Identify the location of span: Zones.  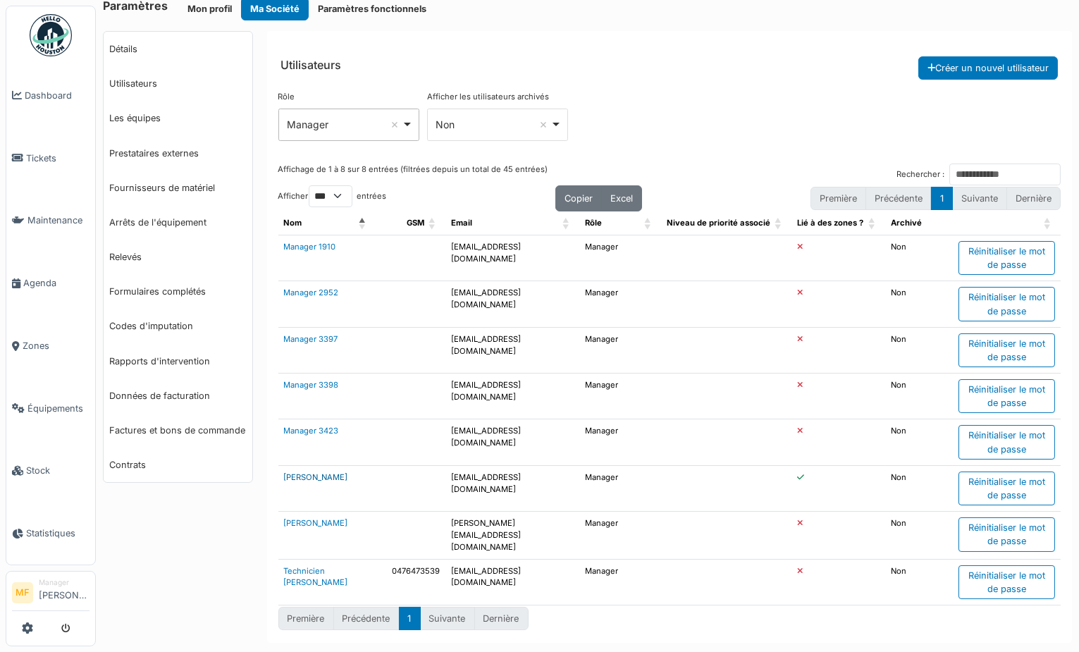
(56, 345).